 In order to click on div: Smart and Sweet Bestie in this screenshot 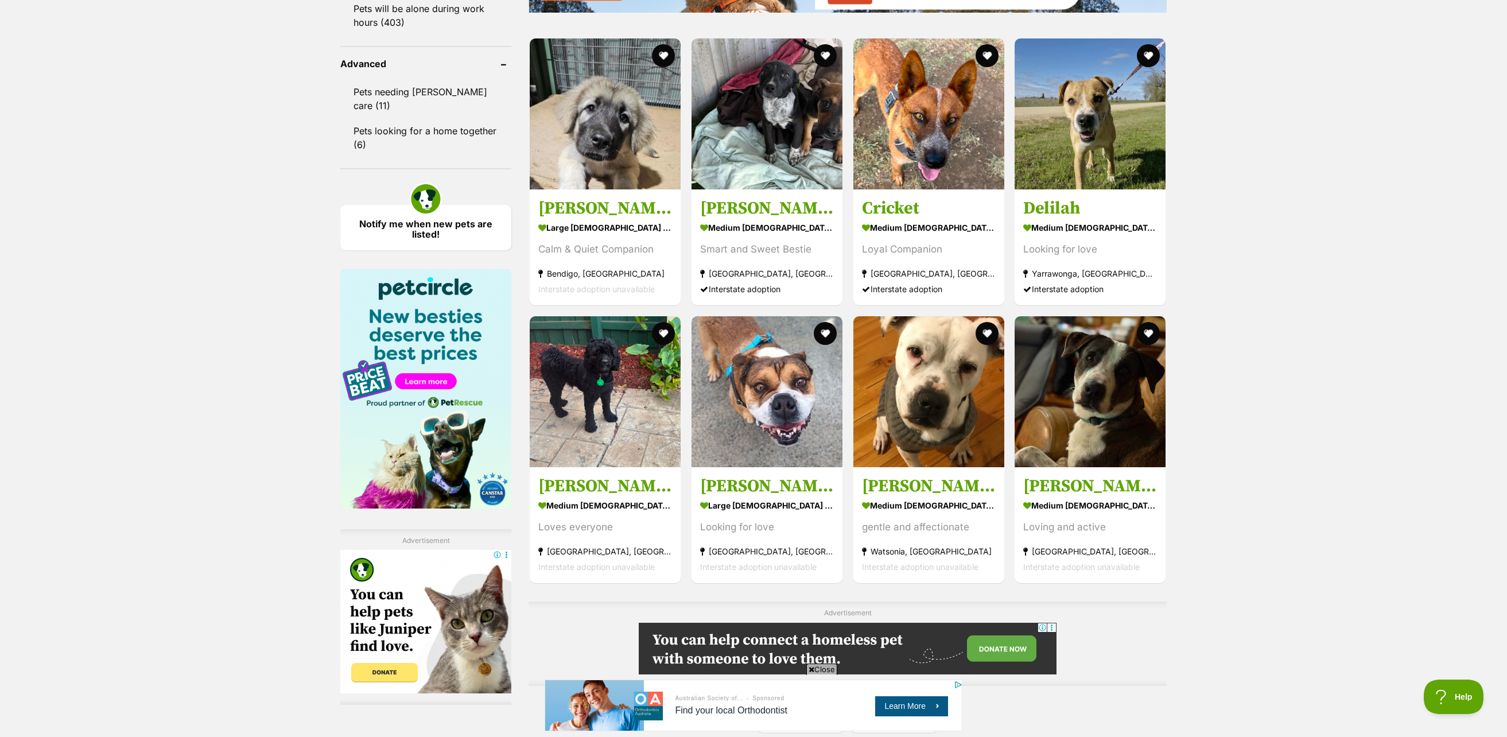, I will do `click(767, 249)`.